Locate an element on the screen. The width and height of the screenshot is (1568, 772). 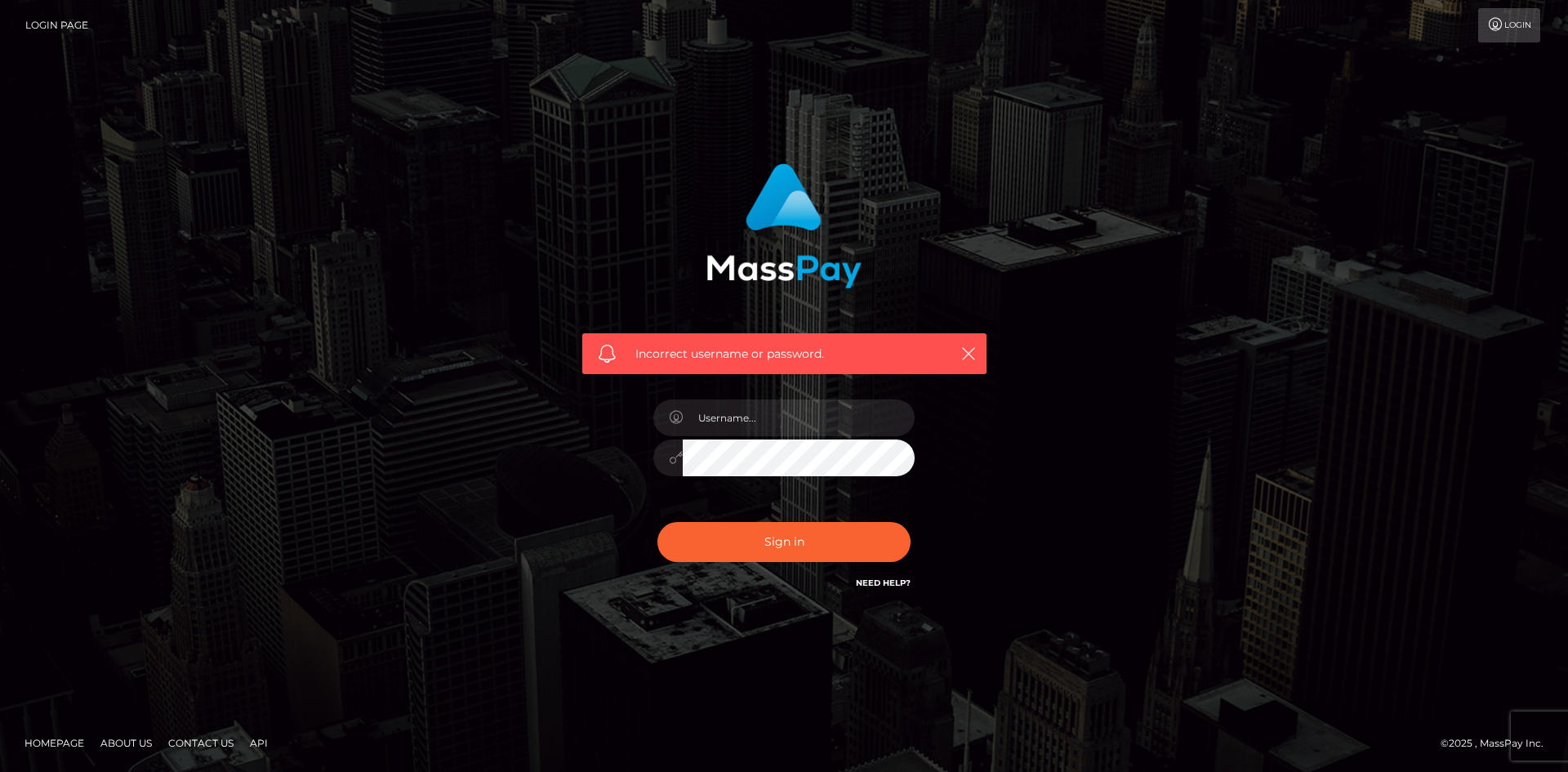
button: Sign in is located at coordinates (784, 541).